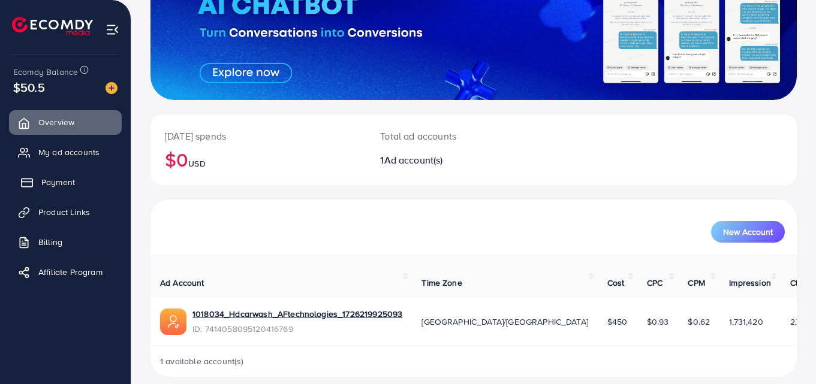  I want to click on span: Billing, so click(50, 242).